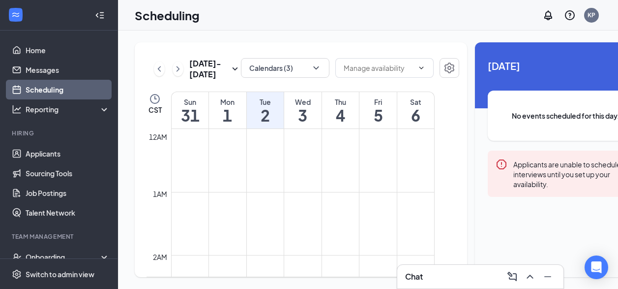 This screenshot has height=289, width=618. I want to click on svg: Notifications, so click(549, 15).